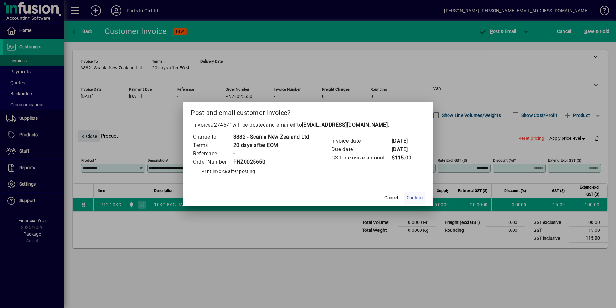  What do you see at coordinates (361, 141) in the screenshot?
I see `td: Invoice date` at bounding box center [361, 141].